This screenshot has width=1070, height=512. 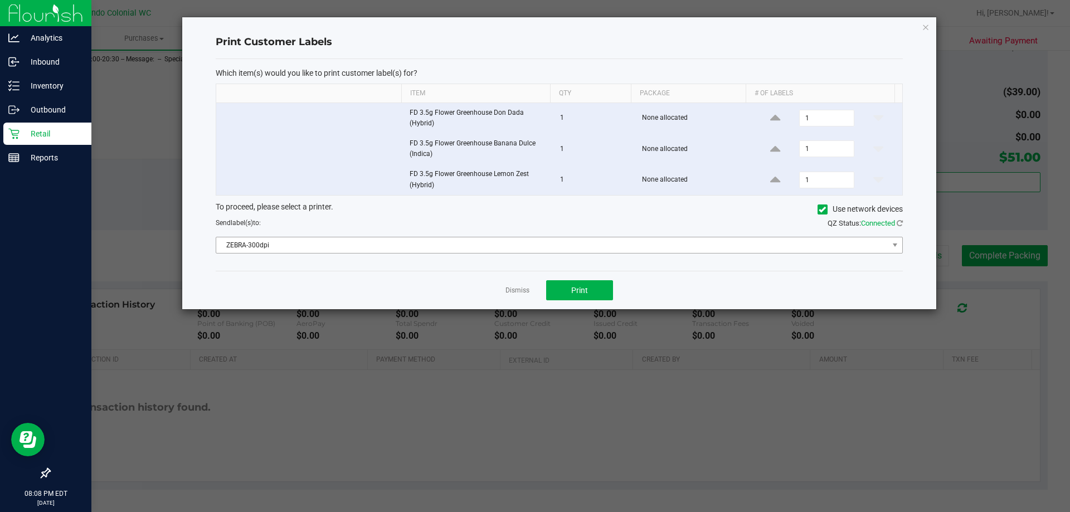 What do you see at coordinates (579, 290) in the screenshot?
I see `span: Print` at bounding box center [579, 290].